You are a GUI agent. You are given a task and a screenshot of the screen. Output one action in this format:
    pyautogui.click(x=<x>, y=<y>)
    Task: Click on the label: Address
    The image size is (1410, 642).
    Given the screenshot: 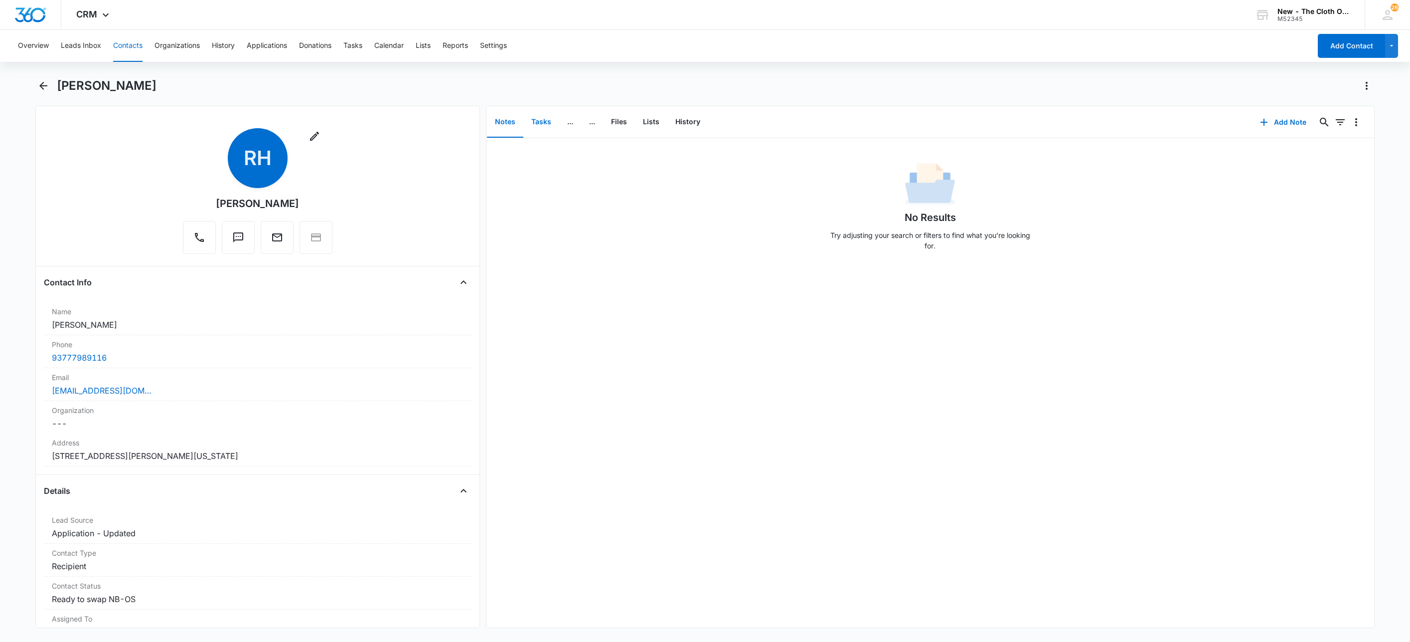 What is the action you would take?
    pyautogui.click(x=258, y=442)
    